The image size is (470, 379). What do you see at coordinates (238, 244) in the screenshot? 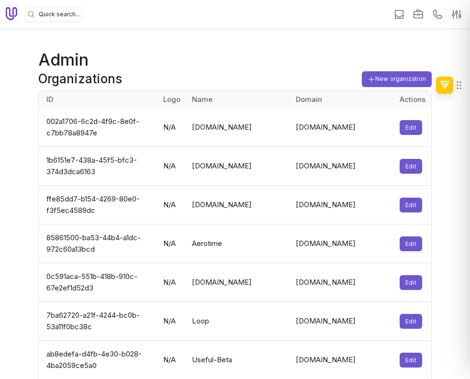
I see `td: Aerotime` at bounding box center [238, 244].